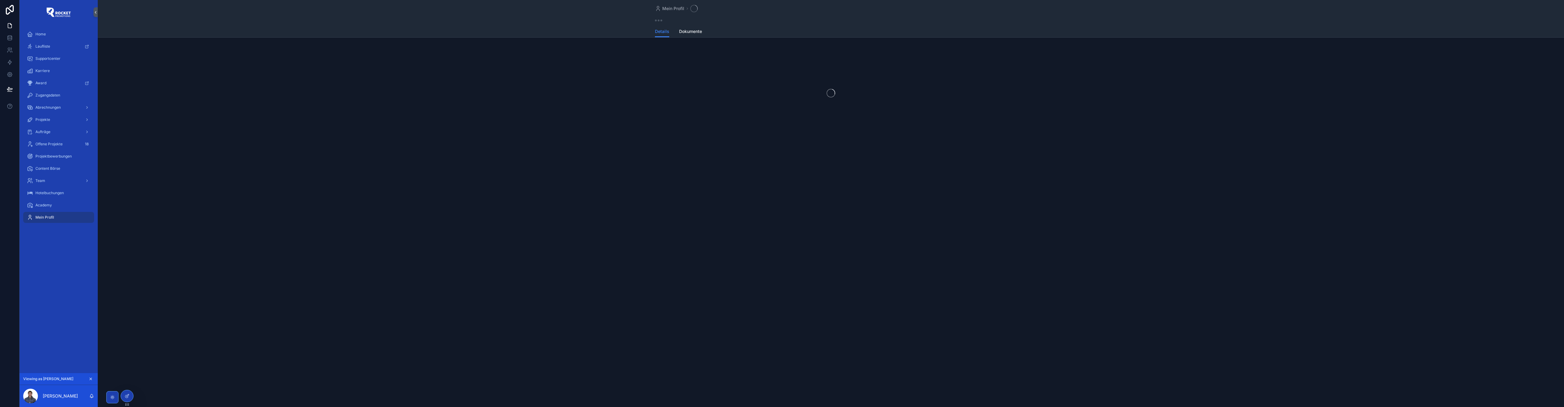 This screenshot has height=407, width=1564. I want to click on img: App logo, so click(59, 12).